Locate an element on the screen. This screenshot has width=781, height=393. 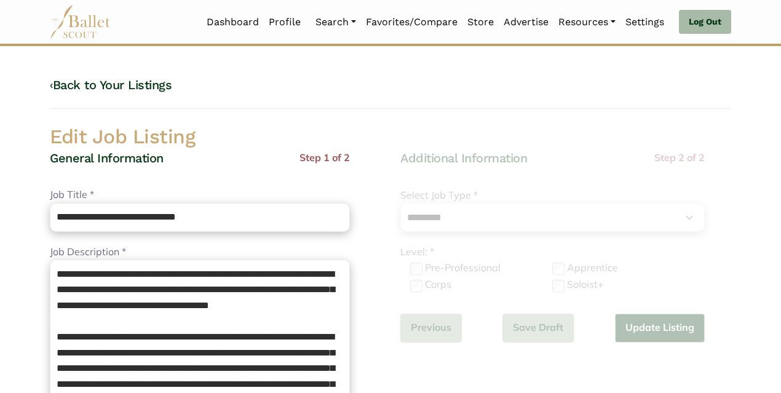
a: Dashboard is located at coordinates (232, 22).